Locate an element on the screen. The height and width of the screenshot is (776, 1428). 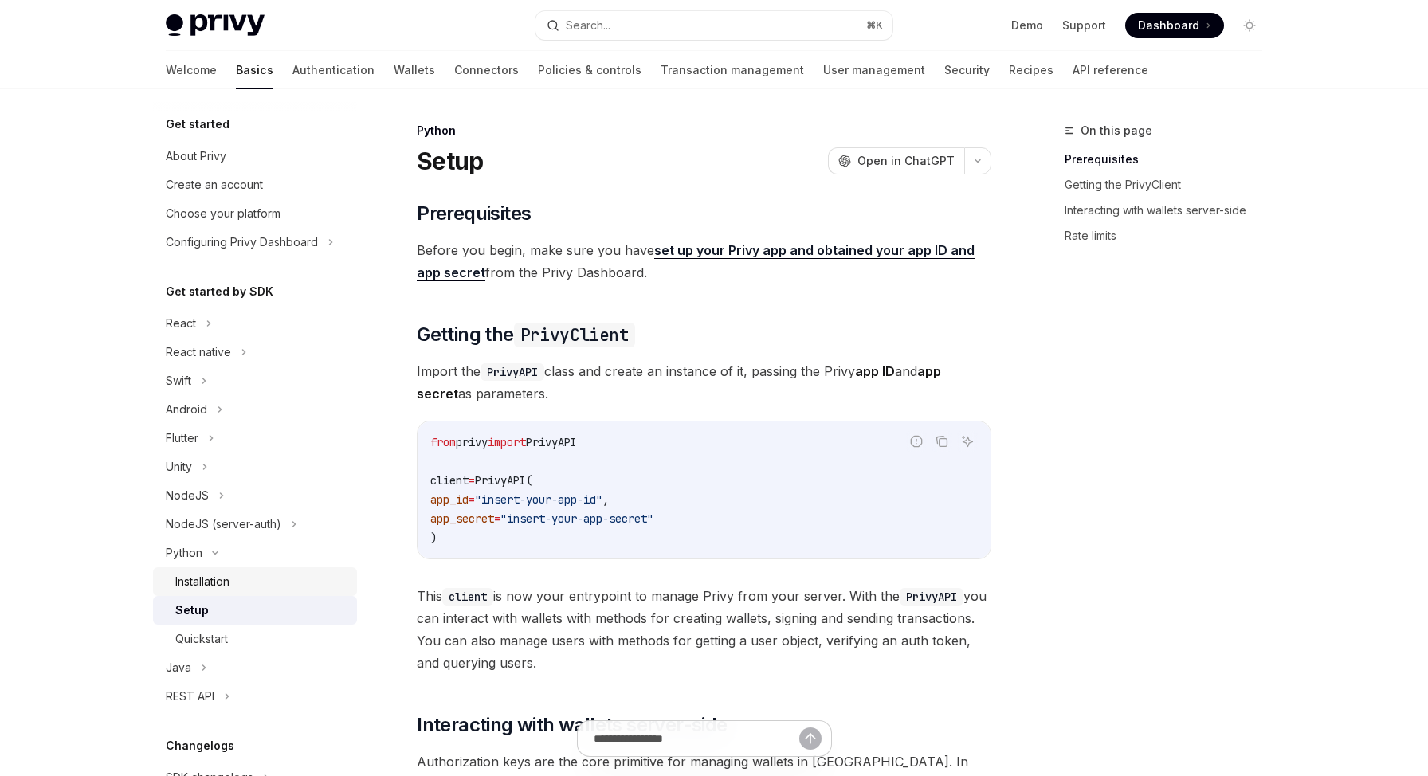
button: Python is located at coordinates (255, 553).